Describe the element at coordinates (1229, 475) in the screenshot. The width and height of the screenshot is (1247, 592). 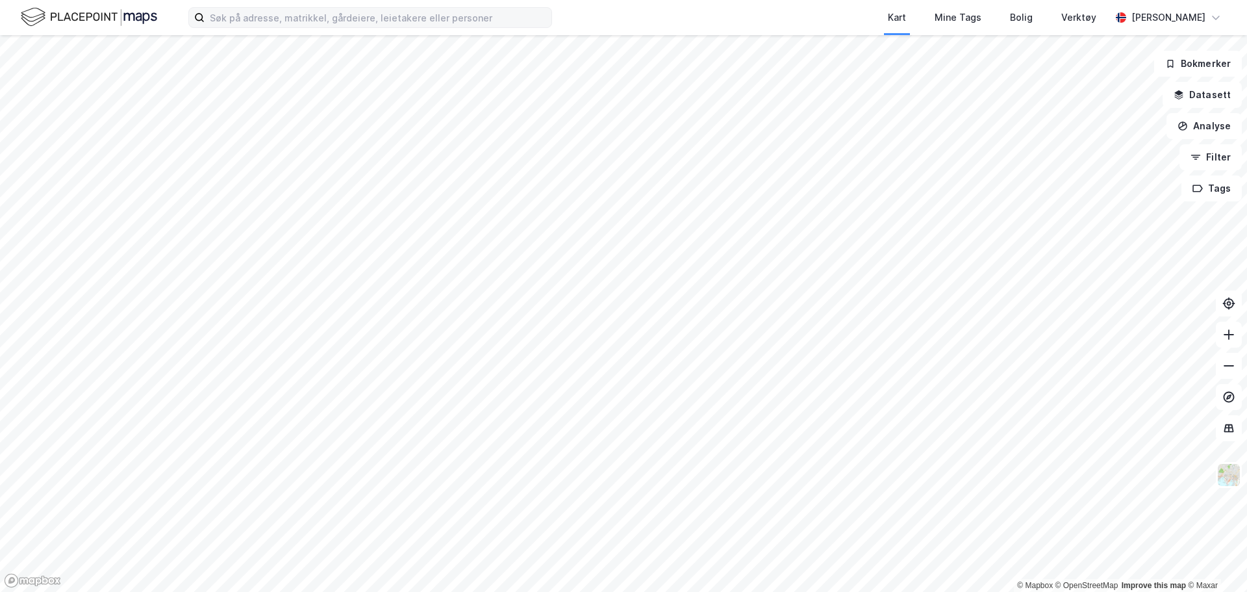
I see `img: Z` at that location.